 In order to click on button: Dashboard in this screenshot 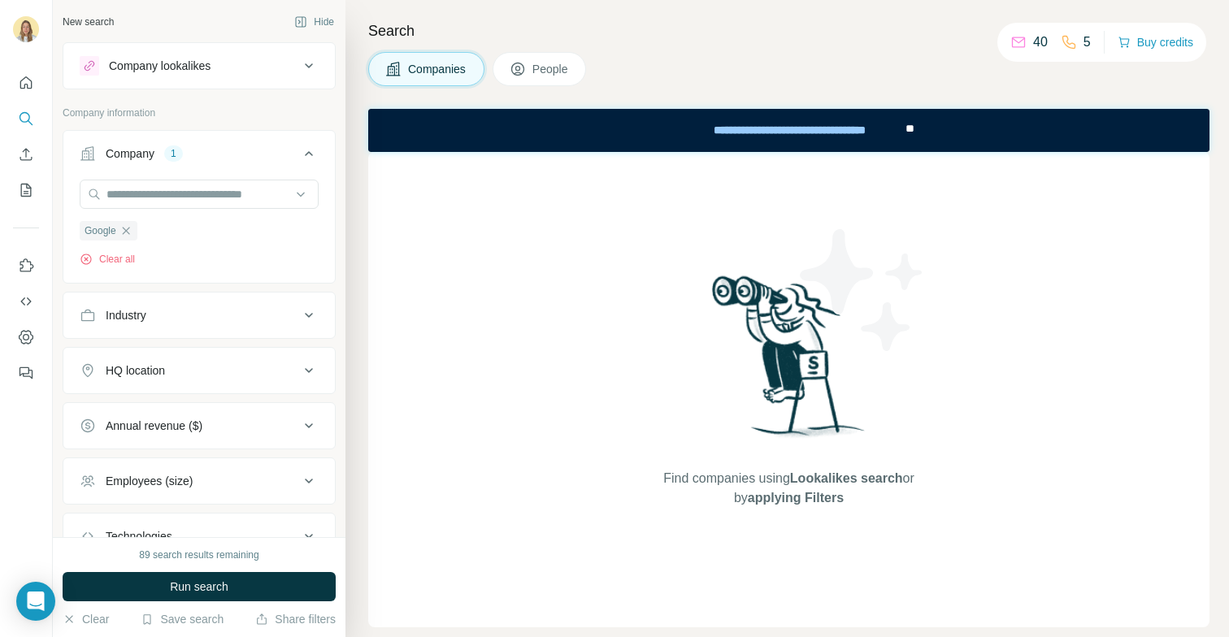, I will do `click(26, 337)`.